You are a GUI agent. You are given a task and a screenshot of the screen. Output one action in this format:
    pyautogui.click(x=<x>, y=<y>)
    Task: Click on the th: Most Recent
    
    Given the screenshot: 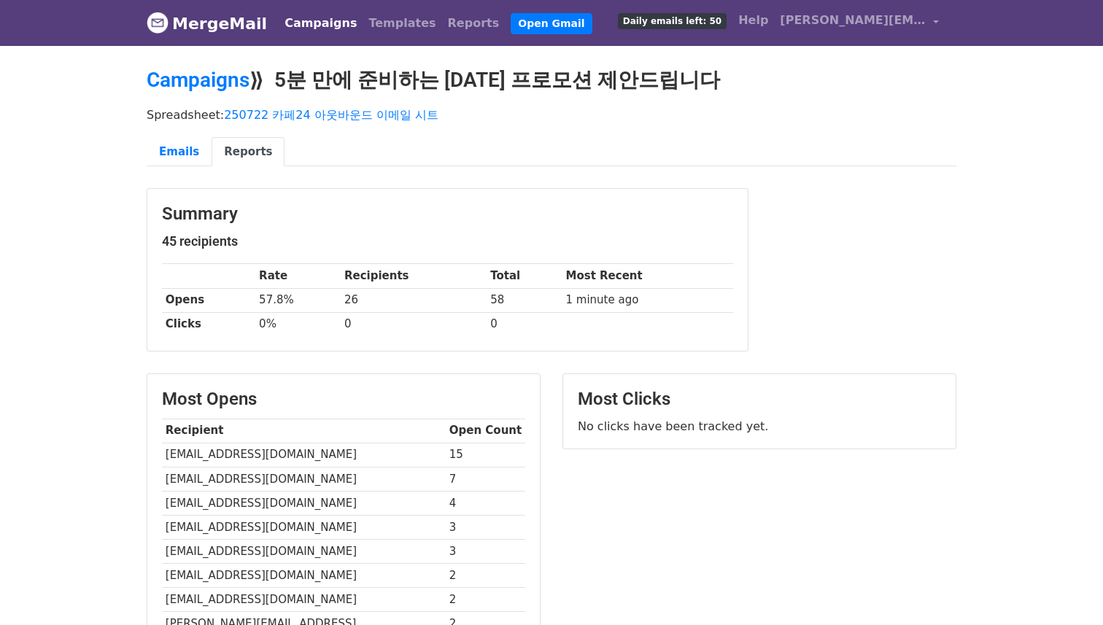 What is the action you would take?
    pyautogui.click(x=648, y=276)
    